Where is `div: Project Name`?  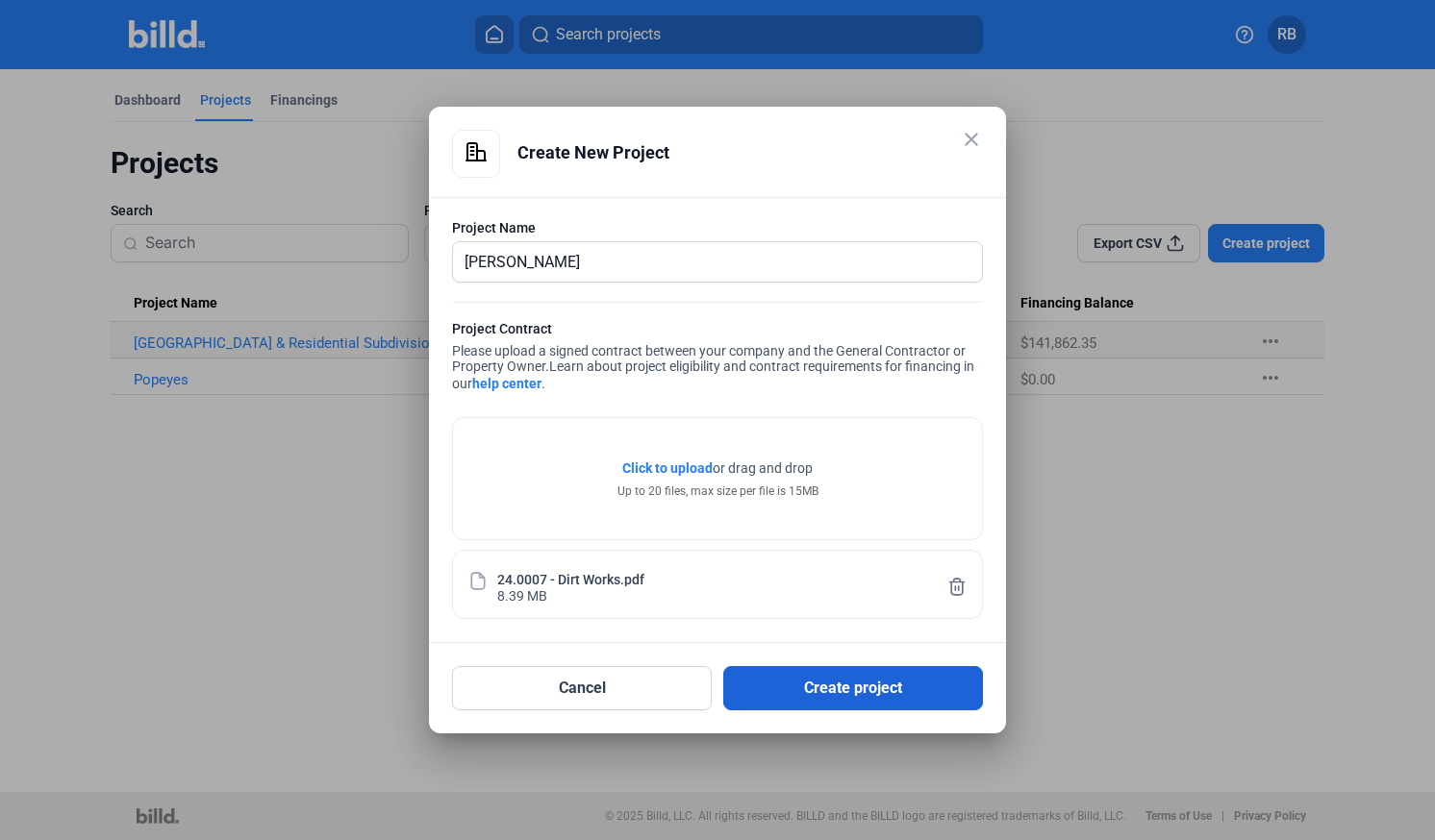 div: Project Name is located at coordinates (717, 228).